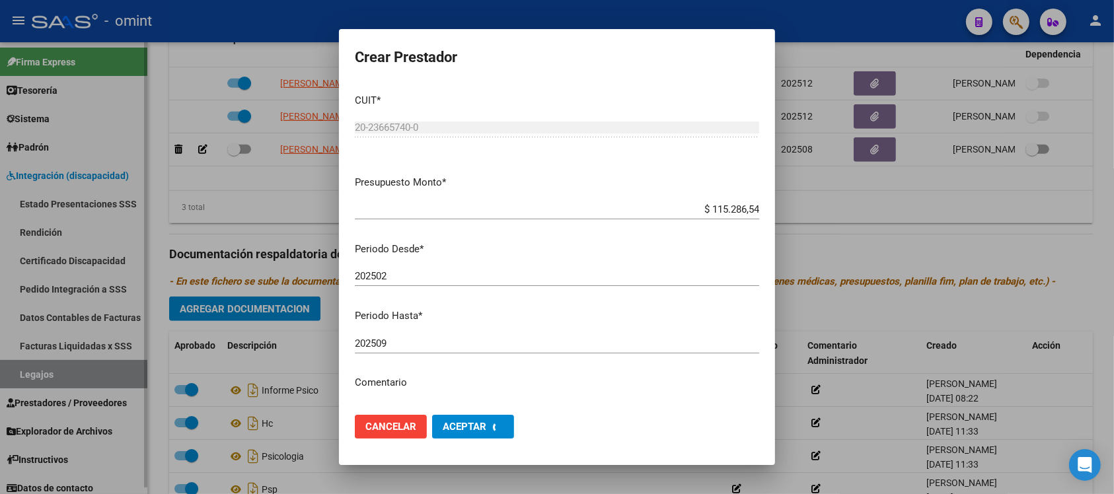  Describe the element at coordinates (391, 427) in the screenshot. I see `span: Cancelar` at that location.